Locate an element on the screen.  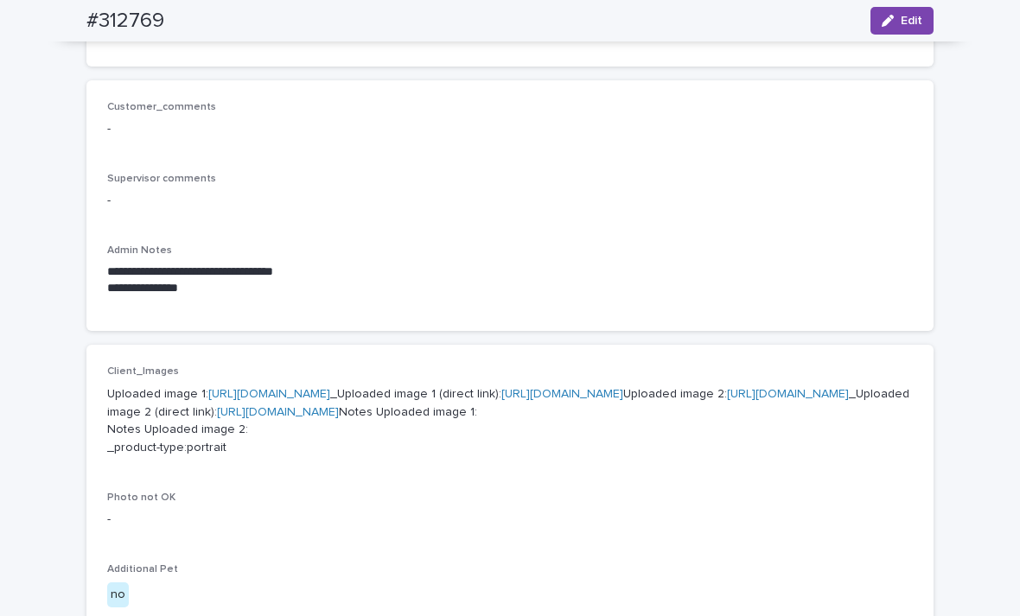
button: Edit is located at coordinates (901, 21).